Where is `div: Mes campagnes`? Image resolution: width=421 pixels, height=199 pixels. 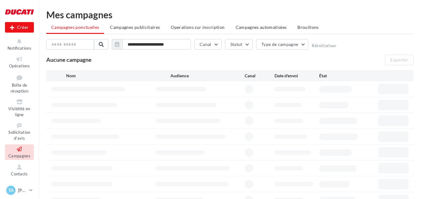
div: Mes campagnes is located at coordinates (230, 15).